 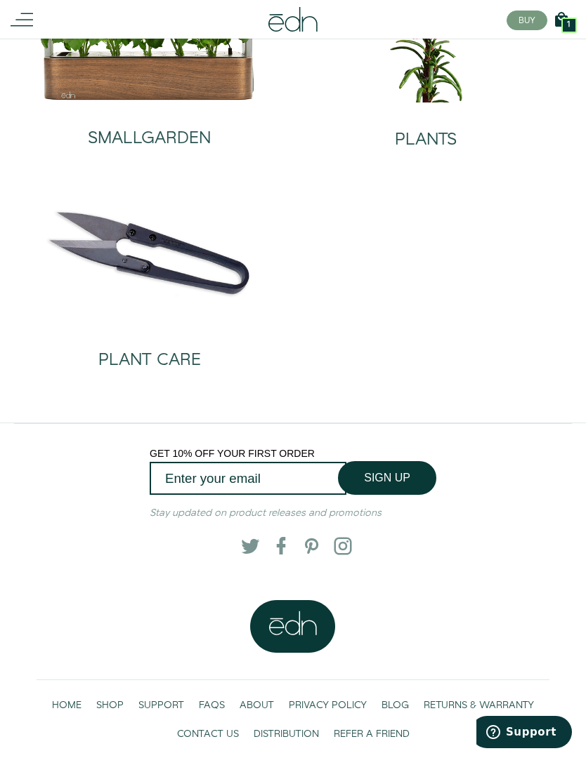 What do you see at coordinates (248, 478) in the screenshot?
I see `input: Enter your email` at bounding box center [248, 478].